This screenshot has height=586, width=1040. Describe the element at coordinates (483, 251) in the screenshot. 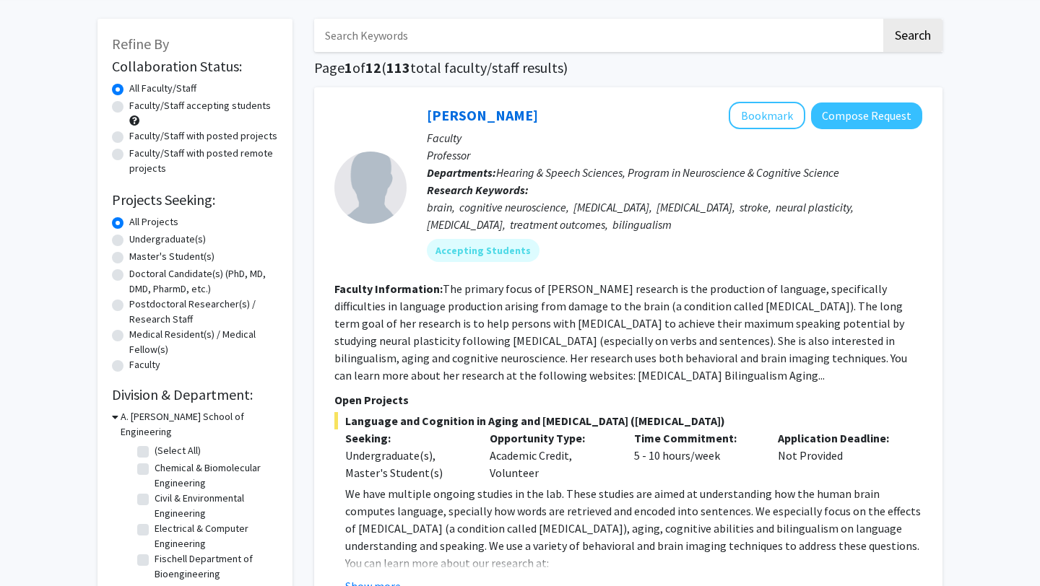

I see `mat-chip: Accepting Students` at that location.